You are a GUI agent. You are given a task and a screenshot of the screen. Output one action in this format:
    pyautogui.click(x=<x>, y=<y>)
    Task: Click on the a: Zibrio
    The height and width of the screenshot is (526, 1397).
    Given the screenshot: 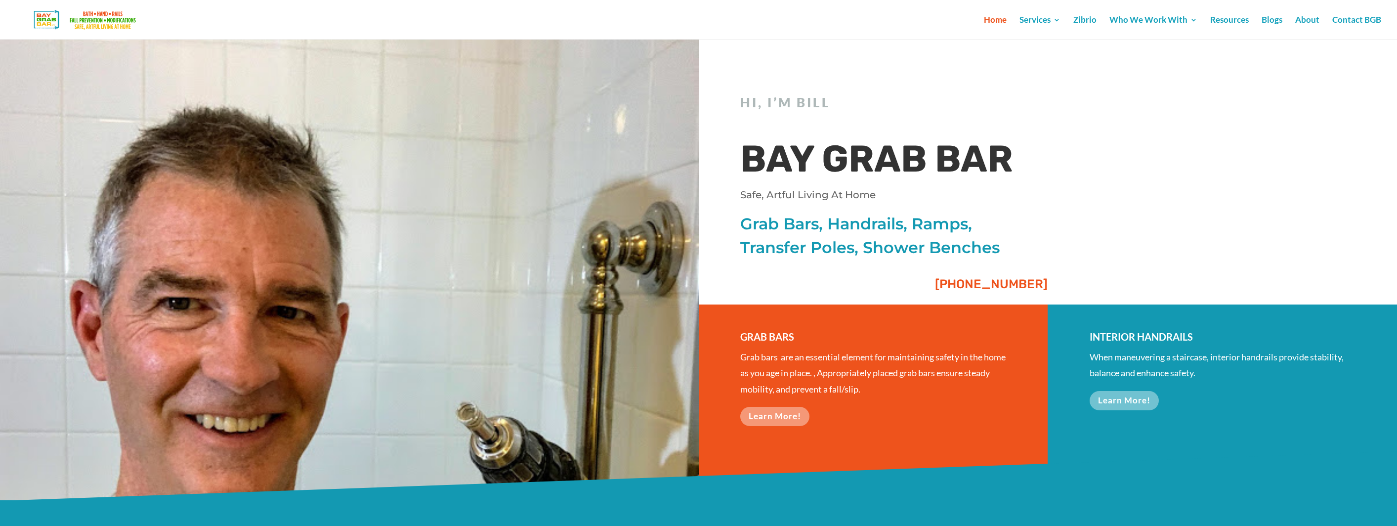 What is the action you would take?
    pyautogui.click(x=1085, y=28)
    